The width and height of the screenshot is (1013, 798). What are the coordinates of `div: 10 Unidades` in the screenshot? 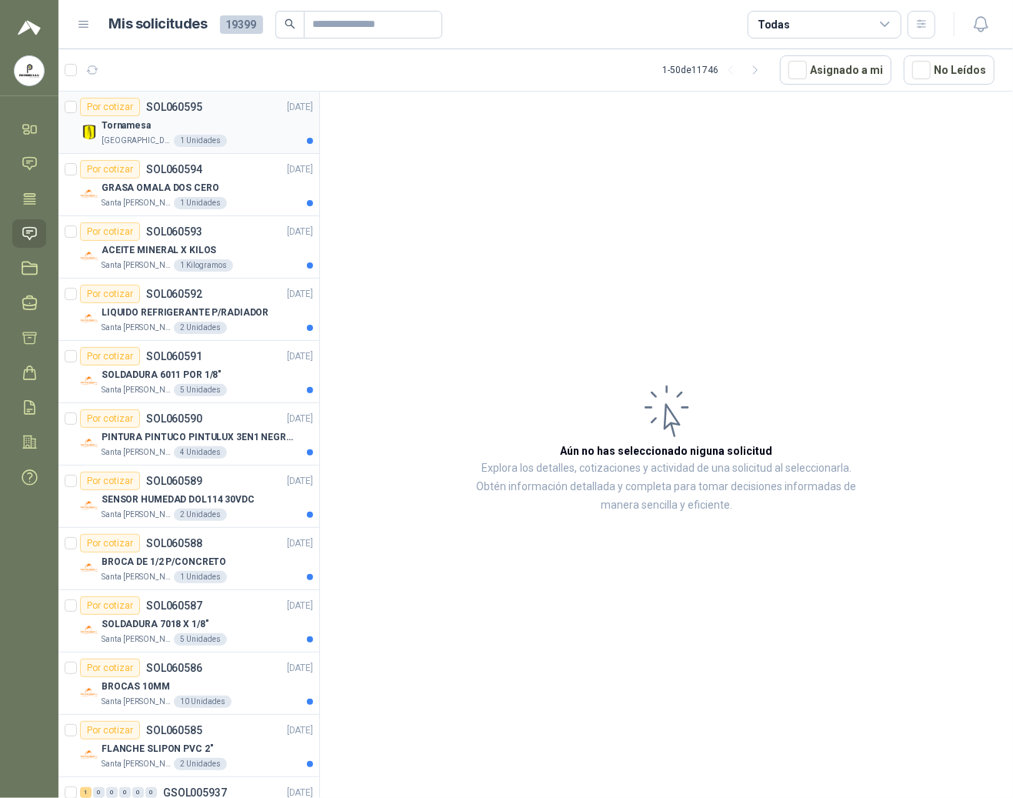 It's located at (202, 701).